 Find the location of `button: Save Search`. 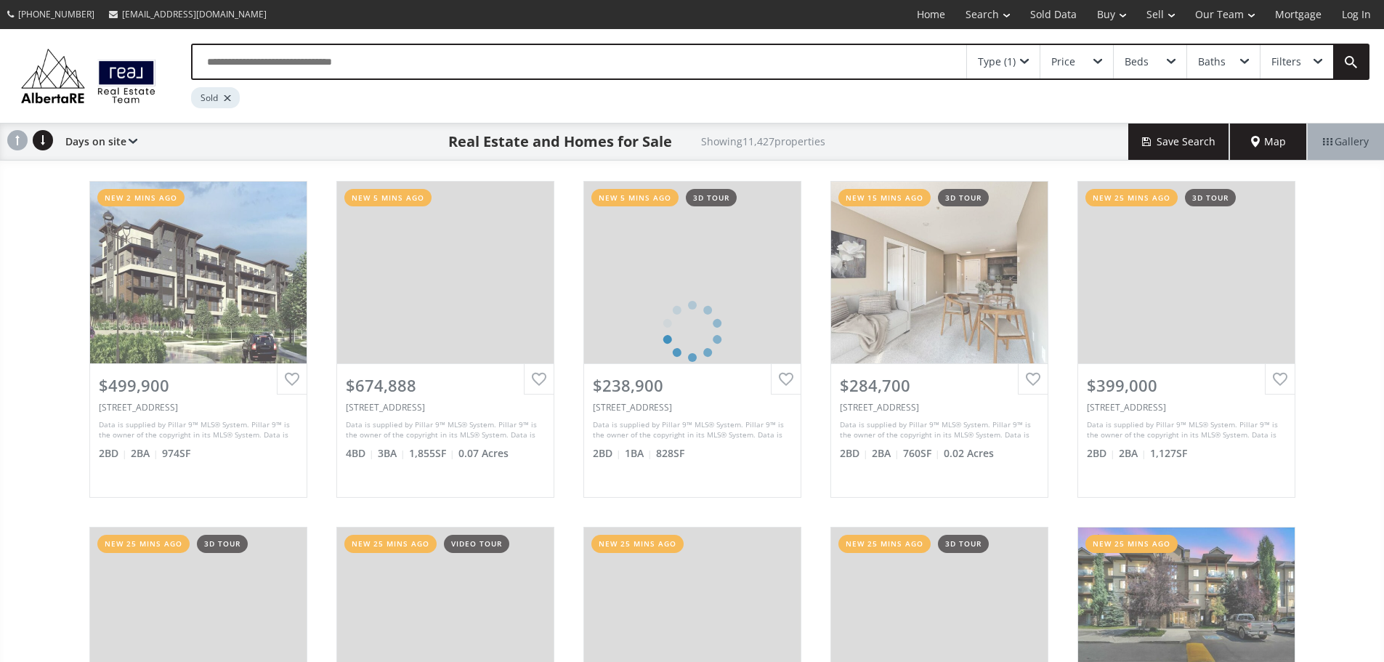

button: Save Search is located at coordinates (1179, 142).